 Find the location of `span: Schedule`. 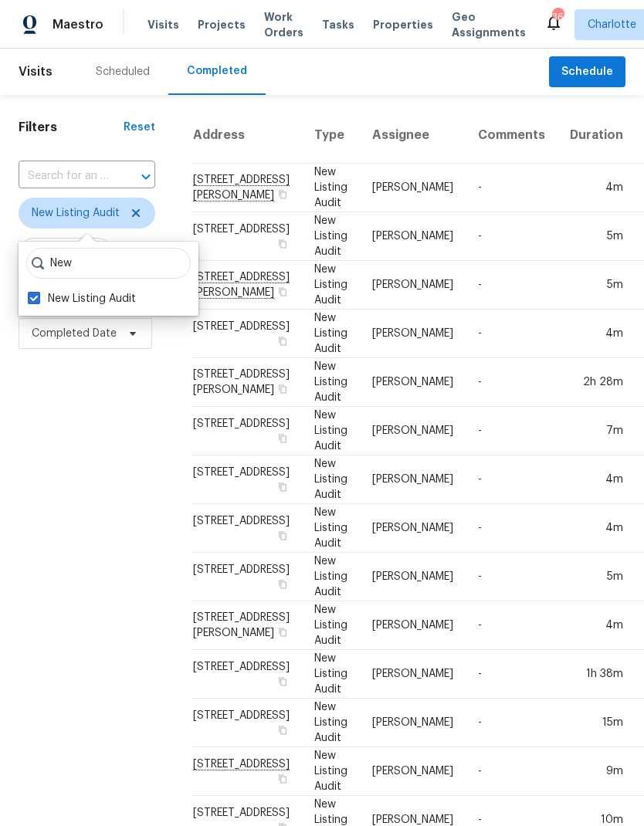

span: Schedule is located at coordinates (586, 72).